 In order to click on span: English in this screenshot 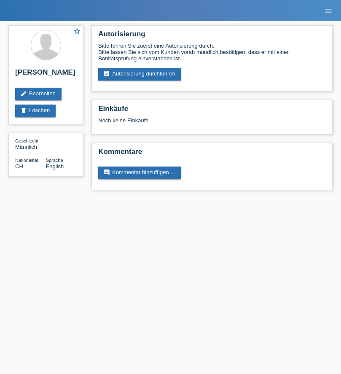, I will do `click(55, 166)`.